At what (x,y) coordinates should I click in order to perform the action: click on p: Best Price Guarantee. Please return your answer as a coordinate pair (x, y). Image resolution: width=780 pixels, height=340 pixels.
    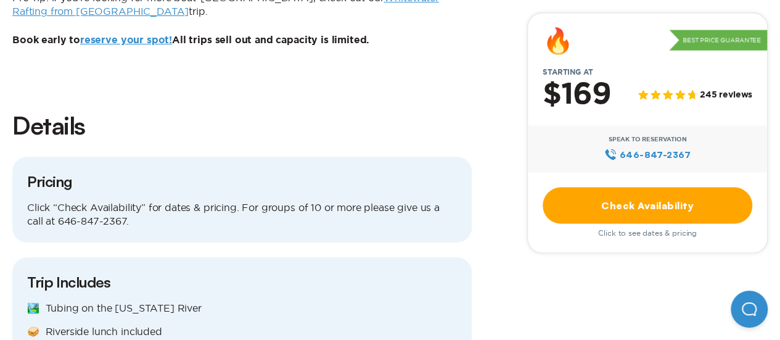
    Looking at the image, I should click on (718, 40).